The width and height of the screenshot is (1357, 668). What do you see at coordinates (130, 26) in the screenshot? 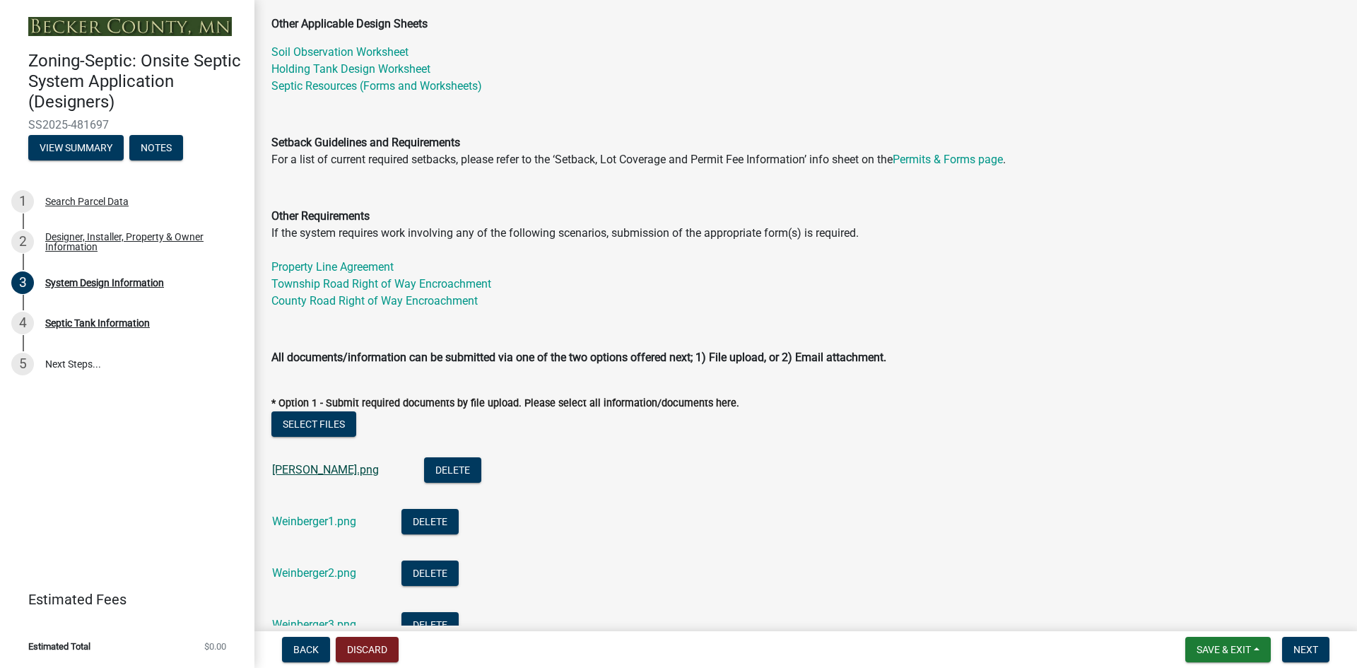
I see `img: Becker County, Minnesota` at bounding box center [130, 26].